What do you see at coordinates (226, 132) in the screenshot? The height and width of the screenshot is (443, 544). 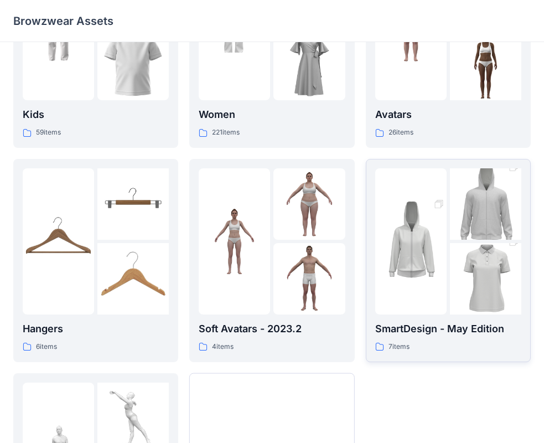 I see `p: 221 items` at bounding box center [226, 132].